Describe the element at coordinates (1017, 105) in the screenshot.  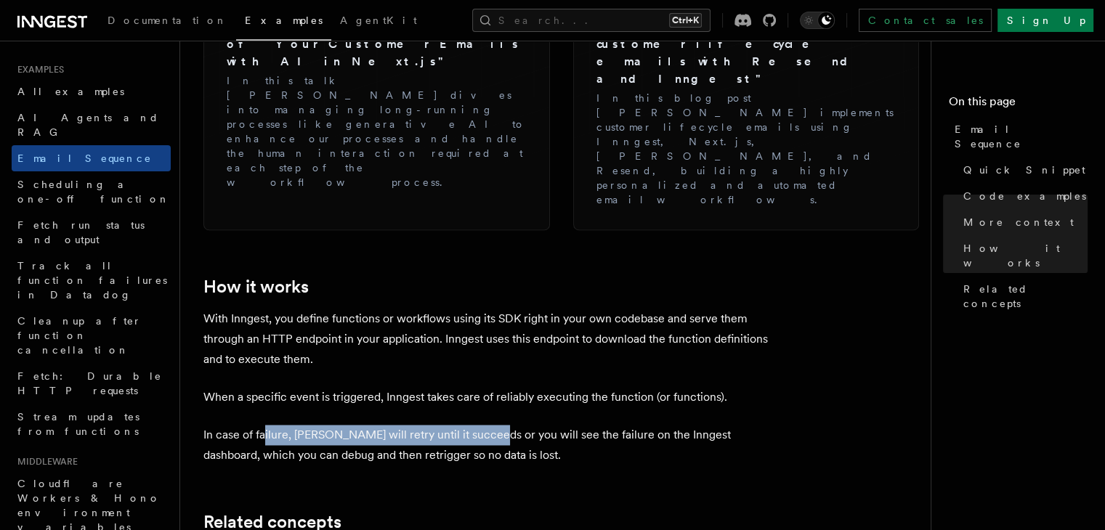
I see `h4: On this page` at that location.